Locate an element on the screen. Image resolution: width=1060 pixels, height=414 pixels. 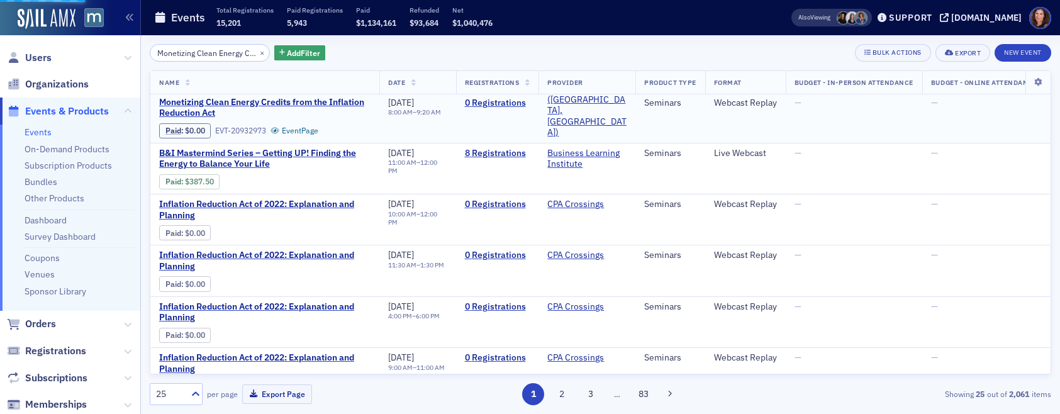
button: 3 is located at coordinates (590, 394).